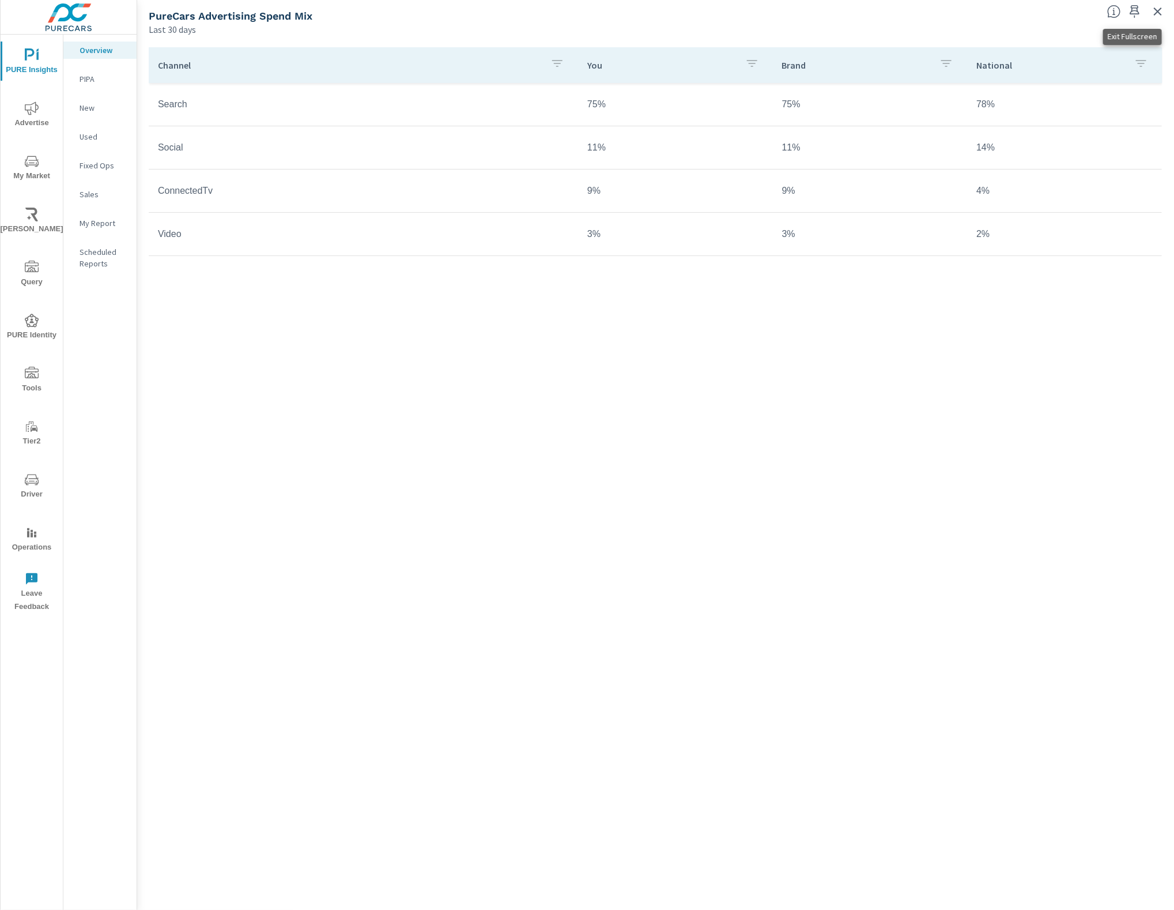 This screenshot has width=1174, height=910. Describe the element at coordinates (32, 540) in the screenshot. I see `span: Operations` at that location.